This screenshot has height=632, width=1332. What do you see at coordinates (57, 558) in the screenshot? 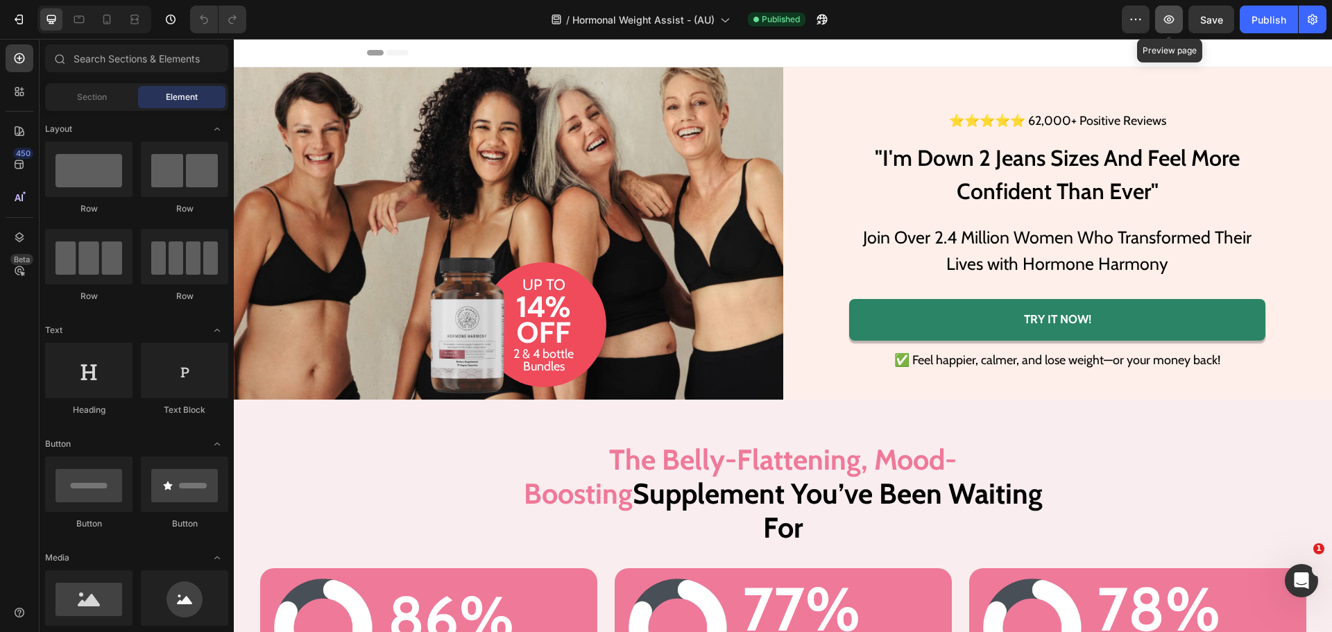
I see `span: Media` at bounding box center [57, 558].